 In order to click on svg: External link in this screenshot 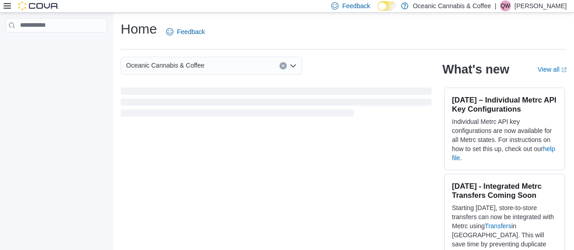, I will do `click(564, 70)`.